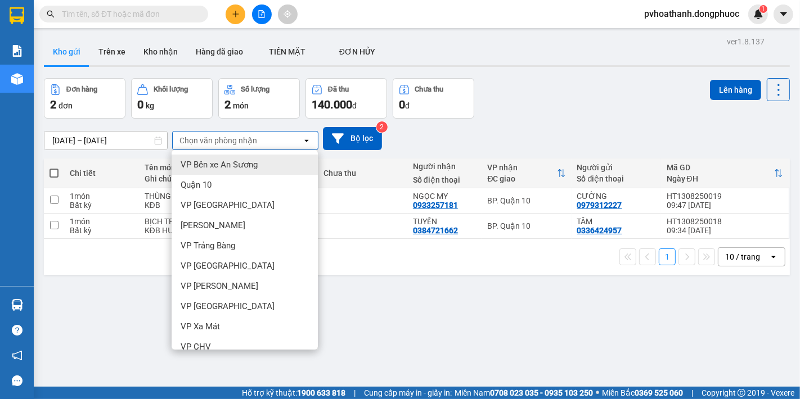  I want to click on span: Miền Nam, so click(524, 393).